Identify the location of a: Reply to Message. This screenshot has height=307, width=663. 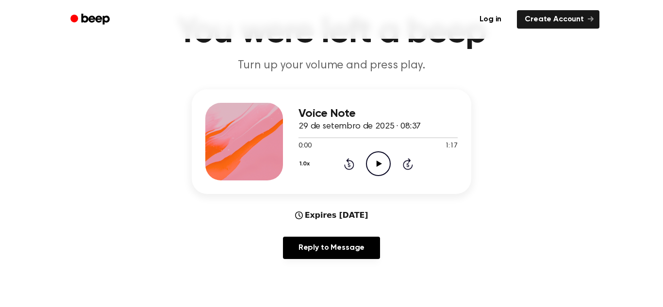
(331, 248).